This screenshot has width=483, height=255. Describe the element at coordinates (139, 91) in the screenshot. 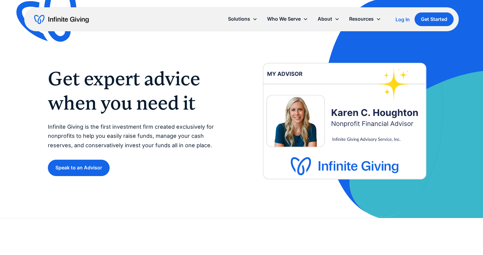

I see `h1: Get expert advice when you need it` at that location.